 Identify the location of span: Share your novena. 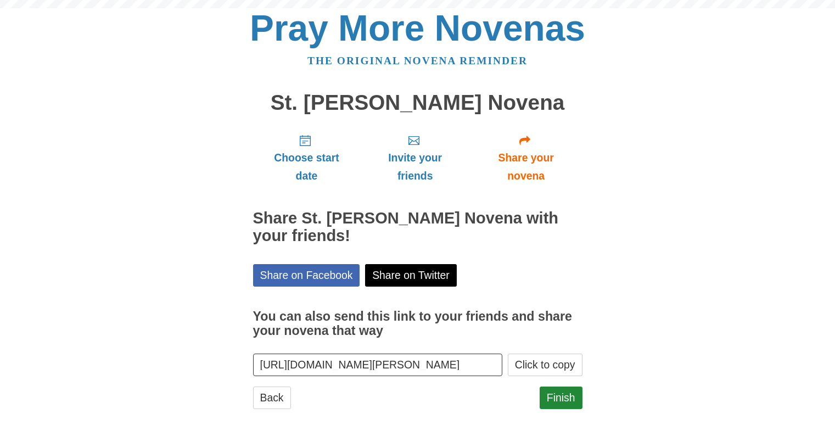
(526, 167).